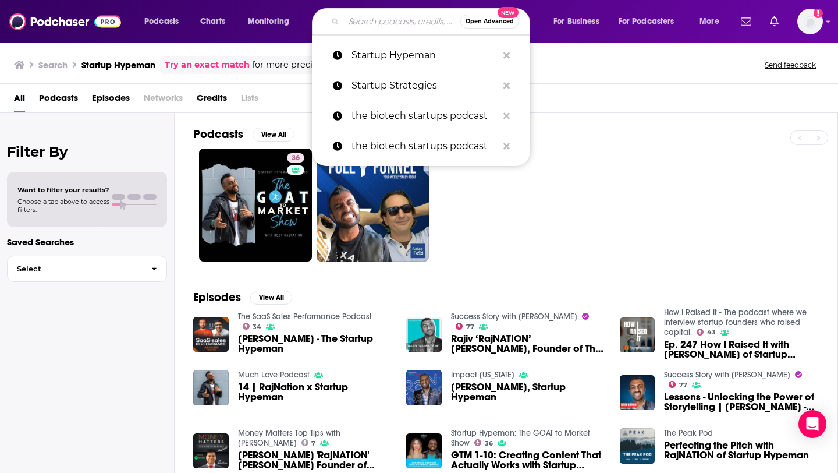  What do you see at coordinates (118, 65) in the screenshot?
I see `h3: Startup Hypeman` at bounding box center [118, 65].